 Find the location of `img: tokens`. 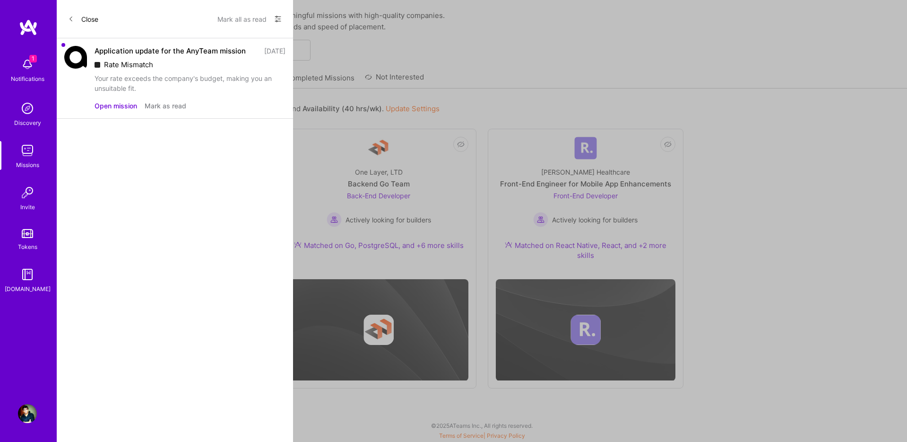

img: tokens is located at coordinates (27, 233).